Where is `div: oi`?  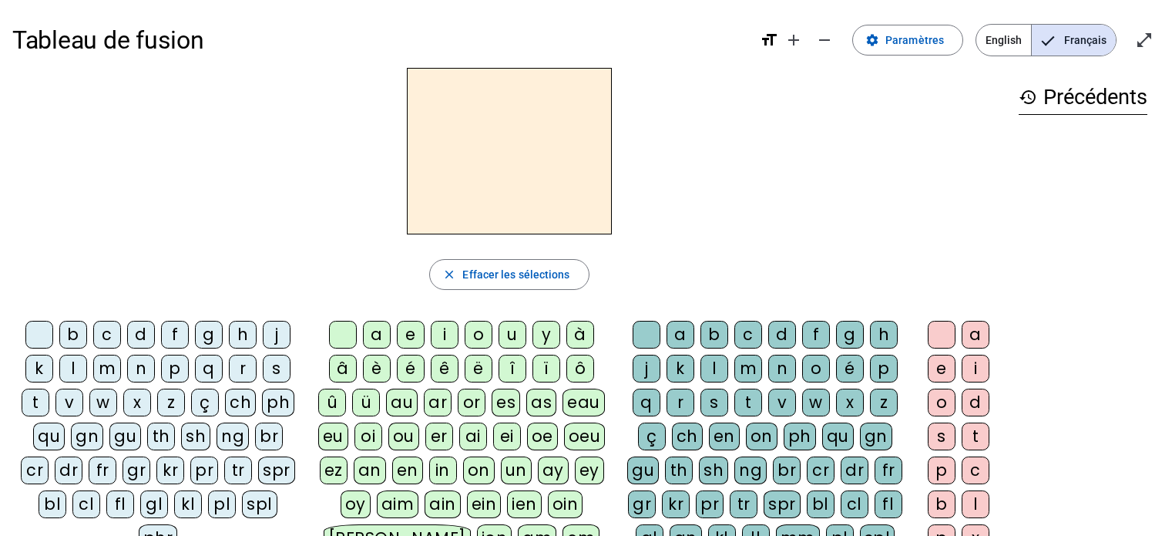 div: oi is located at coordinates (368, 436).